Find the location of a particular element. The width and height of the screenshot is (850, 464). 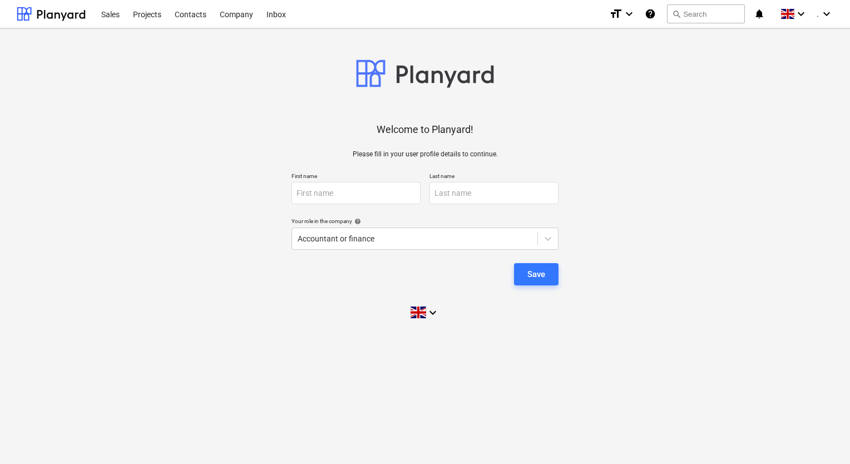

p: Welcome to Planyard! is located at coordinates (425, 130).